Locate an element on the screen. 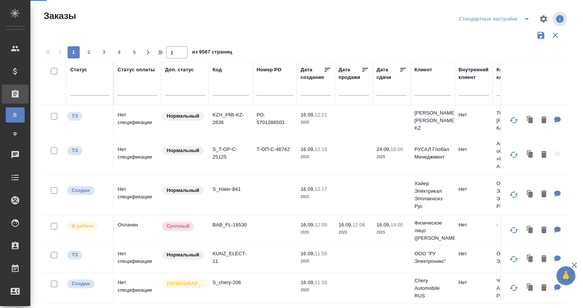 The width and height of the screenshot is (583, 308). div: Код is located at coordinates (217, 70).